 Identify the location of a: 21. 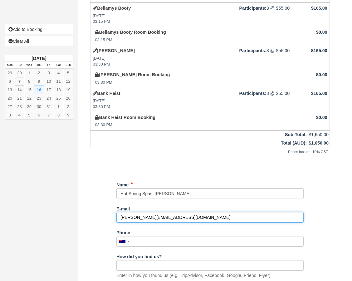
(19, 98).